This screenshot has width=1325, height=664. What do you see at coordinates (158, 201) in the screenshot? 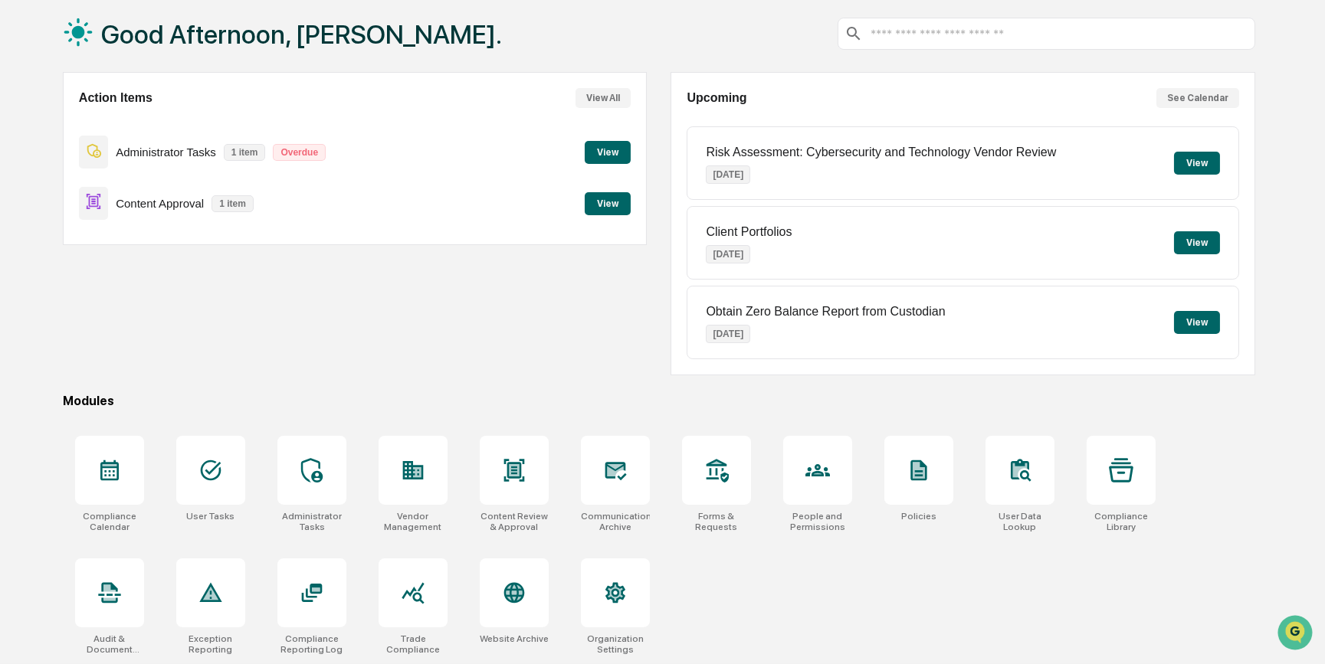
I see `span: Attestations` at bounding box center [158, 201].